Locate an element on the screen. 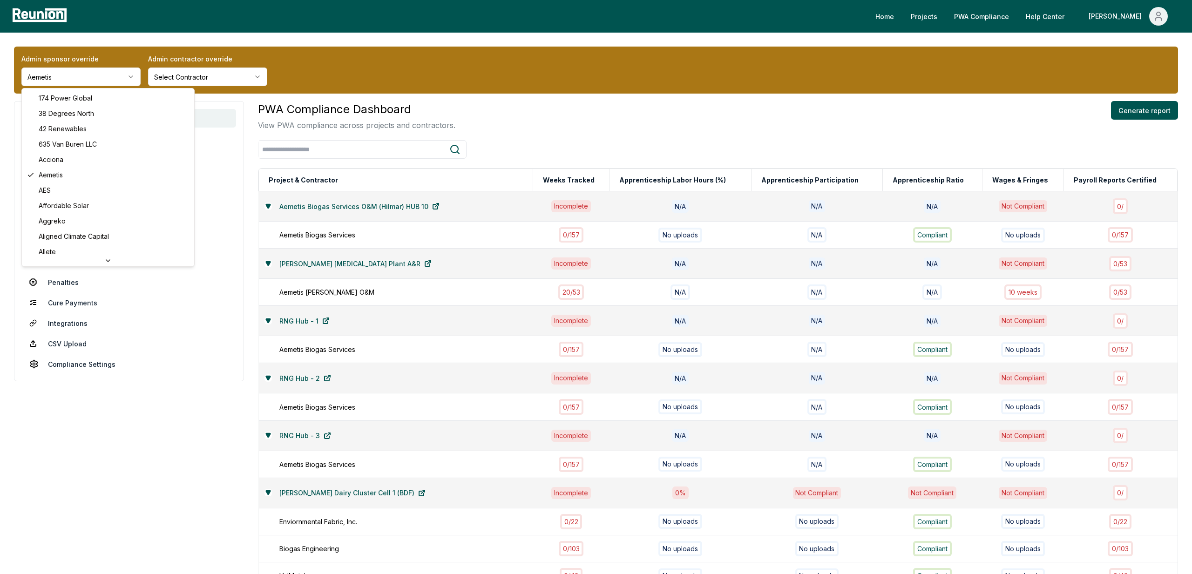 The width and height of the screenshot is (1192, 574). span: AES is located at coordinates (45, 190).